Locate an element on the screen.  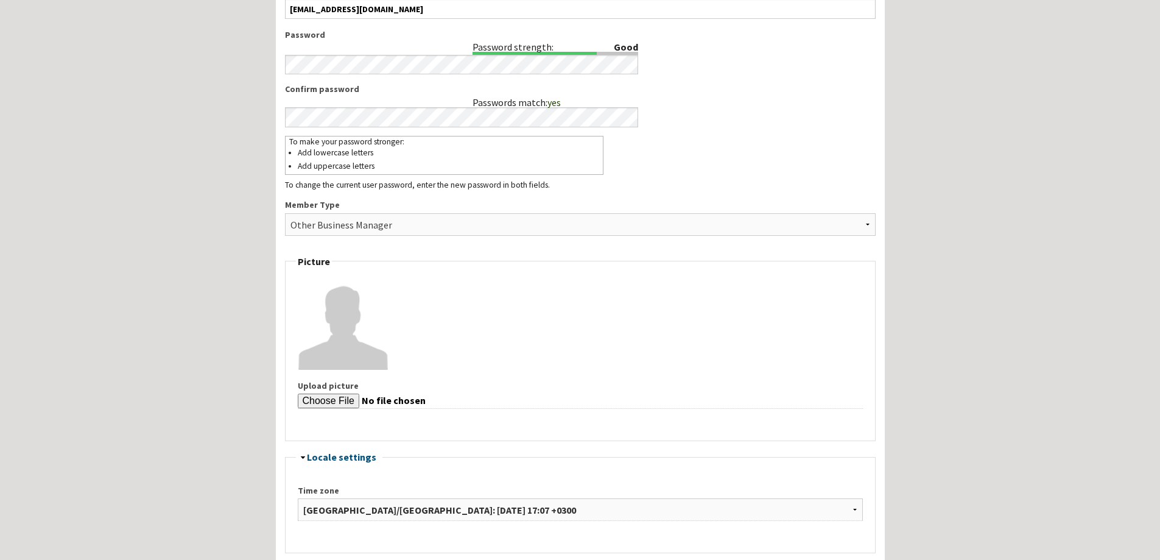
div: Passwords match: is located at coordinates (556, 102).